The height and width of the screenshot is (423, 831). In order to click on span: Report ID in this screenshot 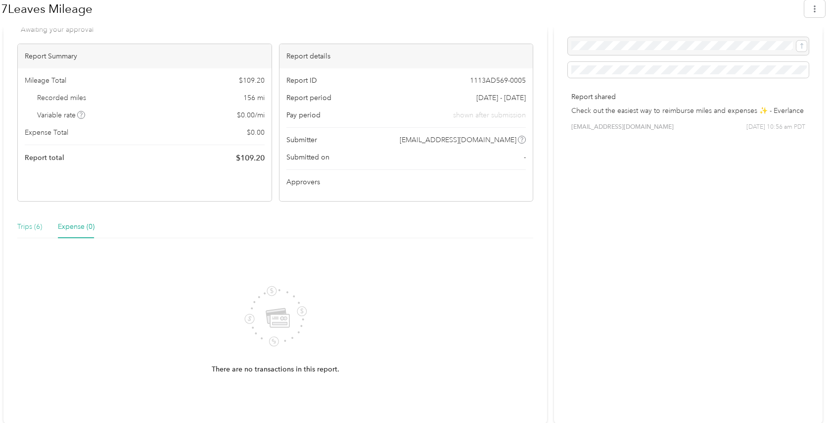, I will do `click(302, 80)`.